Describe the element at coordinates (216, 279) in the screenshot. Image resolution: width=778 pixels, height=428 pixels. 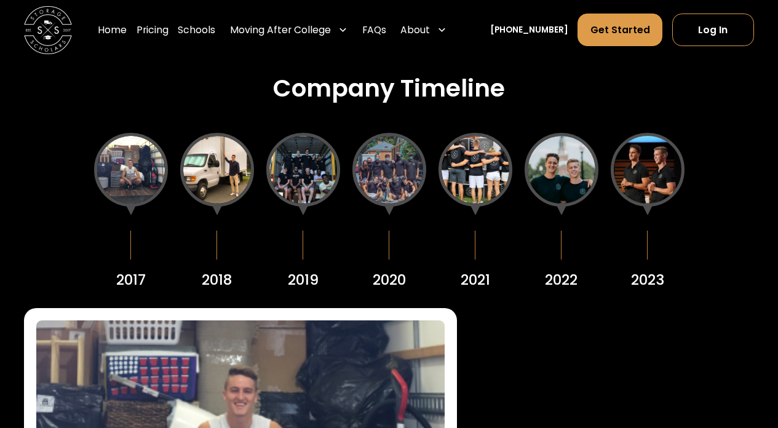
I see `div: 2018` at that location.